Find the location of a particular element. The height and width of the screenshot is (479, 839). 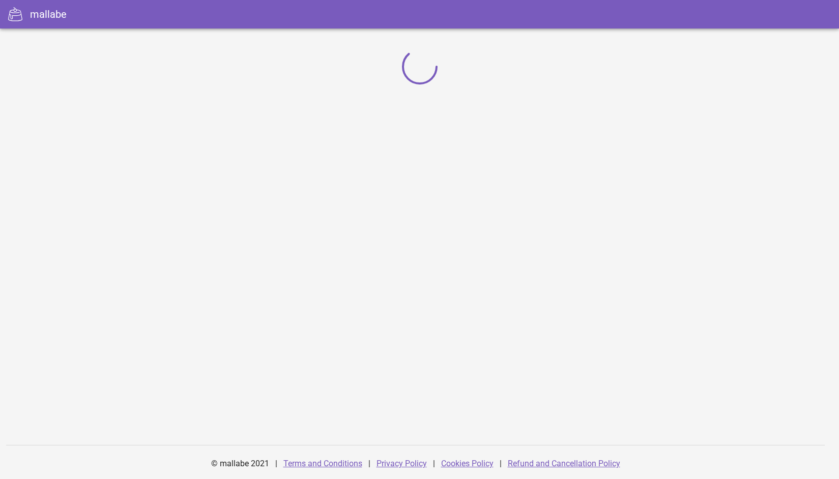

a: Terms and Conditions is located at coordinates (323, 463).